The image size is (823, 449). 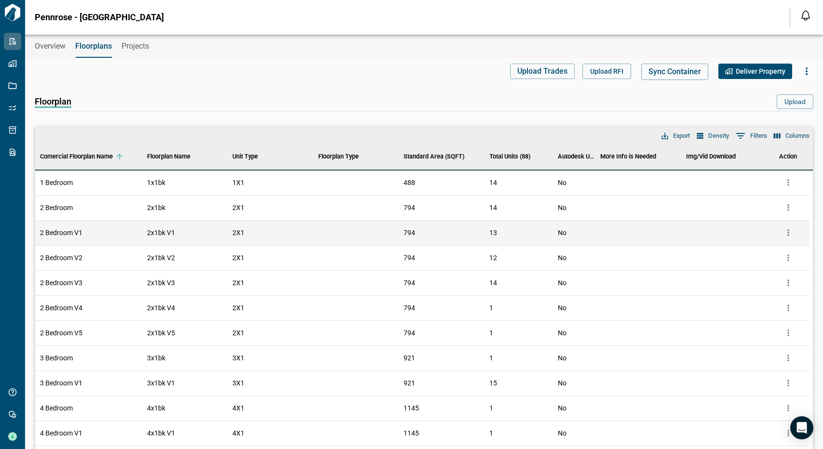 I want to click on span: Upload RFI, so click(x=607, y=71).